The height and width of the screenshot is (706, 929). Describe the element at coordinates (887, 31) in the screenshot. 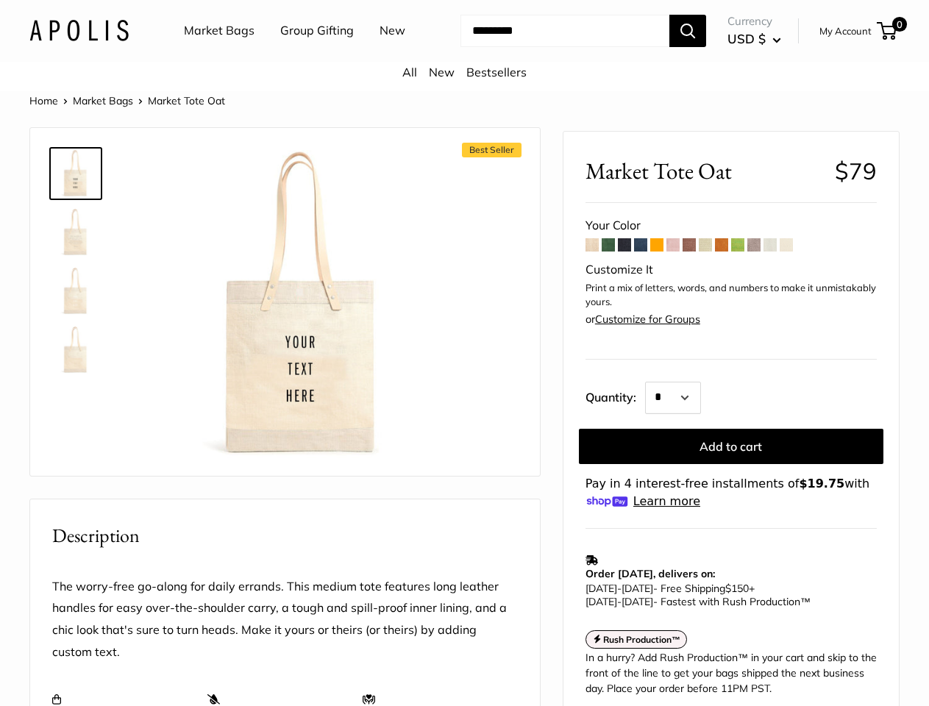

I see `a: 0` at that location.